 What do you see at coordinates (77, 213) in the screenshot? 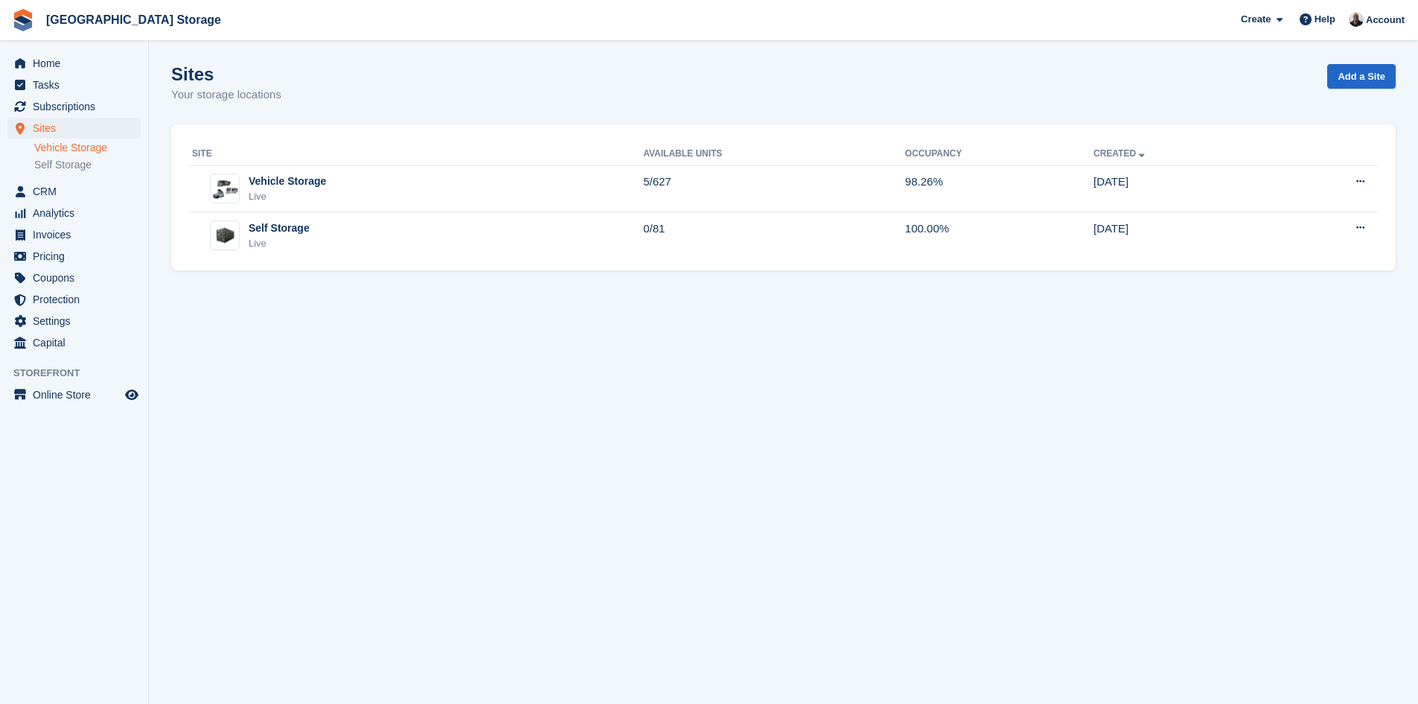
I see `span: Analytics` at bounding box center [77, 213].